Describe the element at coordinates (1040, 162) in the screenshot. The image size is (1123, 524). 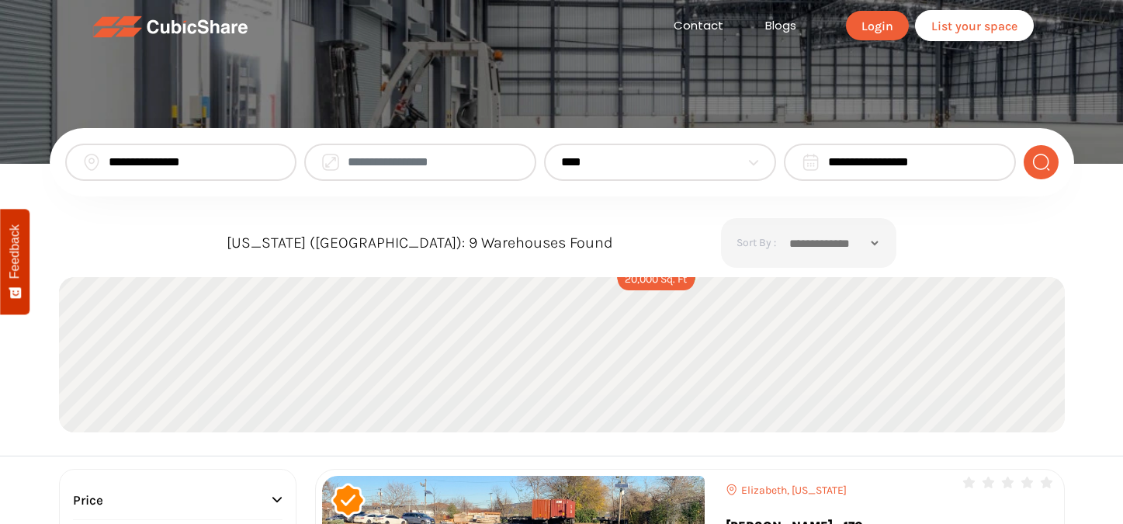
I see `img: search-normal.png` at that location.